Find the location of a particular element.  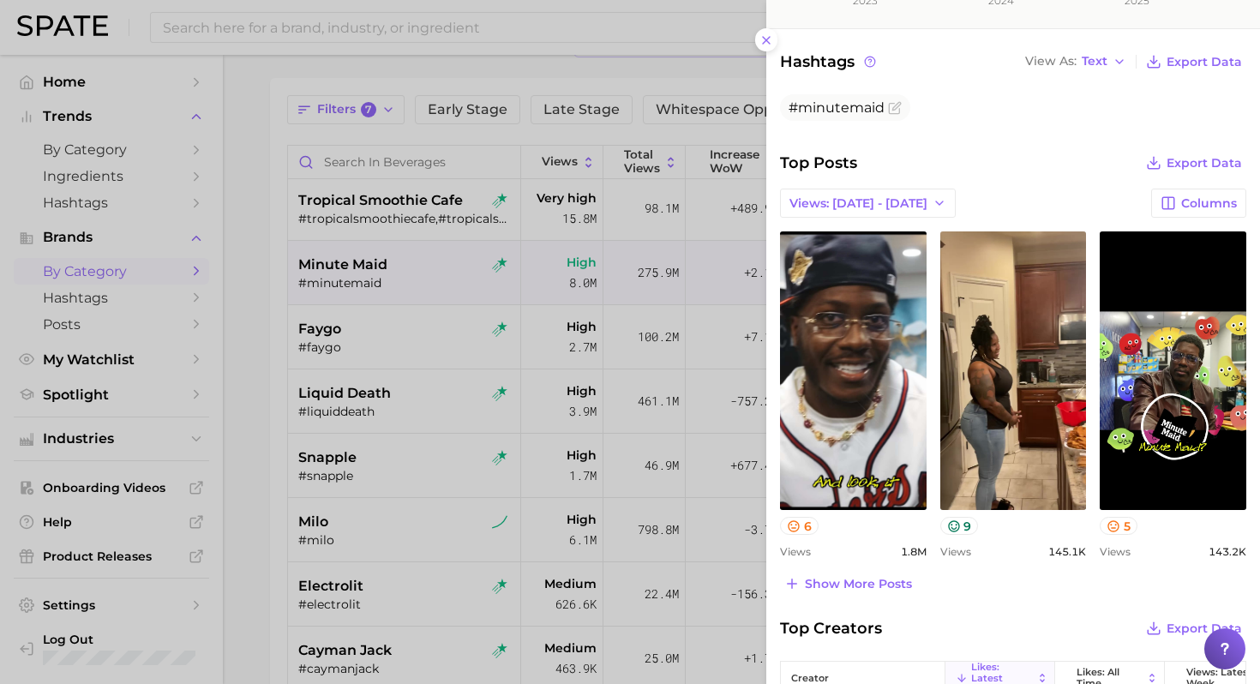

button: 5 is located at coordinates (1119, 525).